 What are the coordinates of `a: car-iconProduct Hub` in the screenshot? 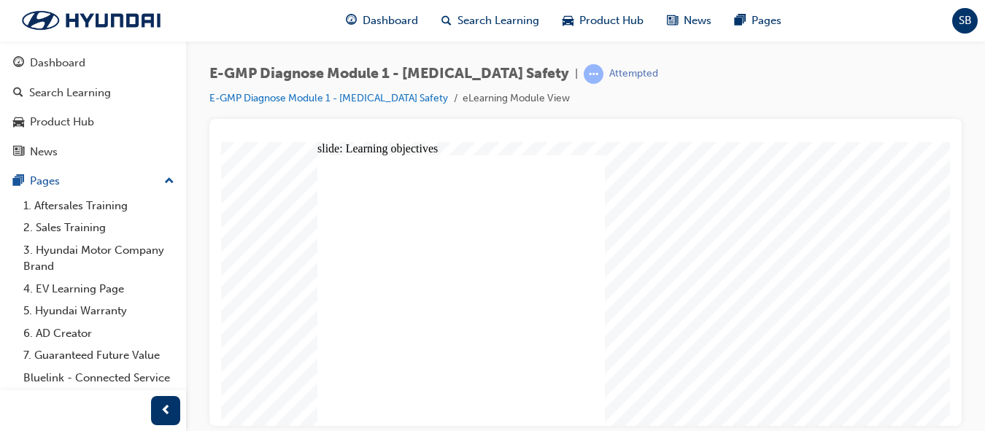 It's located at (603, 20).